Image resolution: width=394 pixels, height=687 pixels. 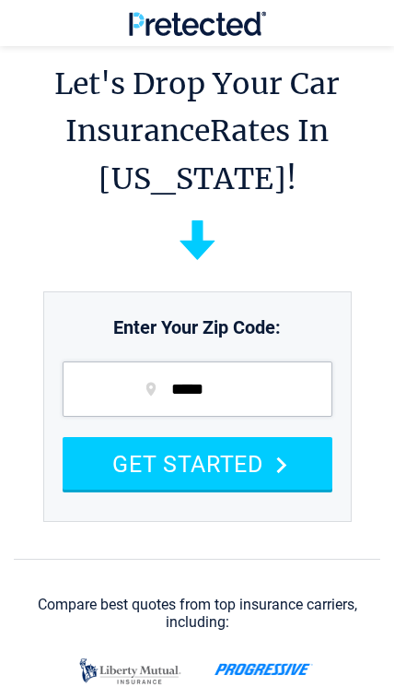 What do you see at coordinates (197, 389) in the screenshot?
I see `input: zip code` at bounding box center [197, 389].